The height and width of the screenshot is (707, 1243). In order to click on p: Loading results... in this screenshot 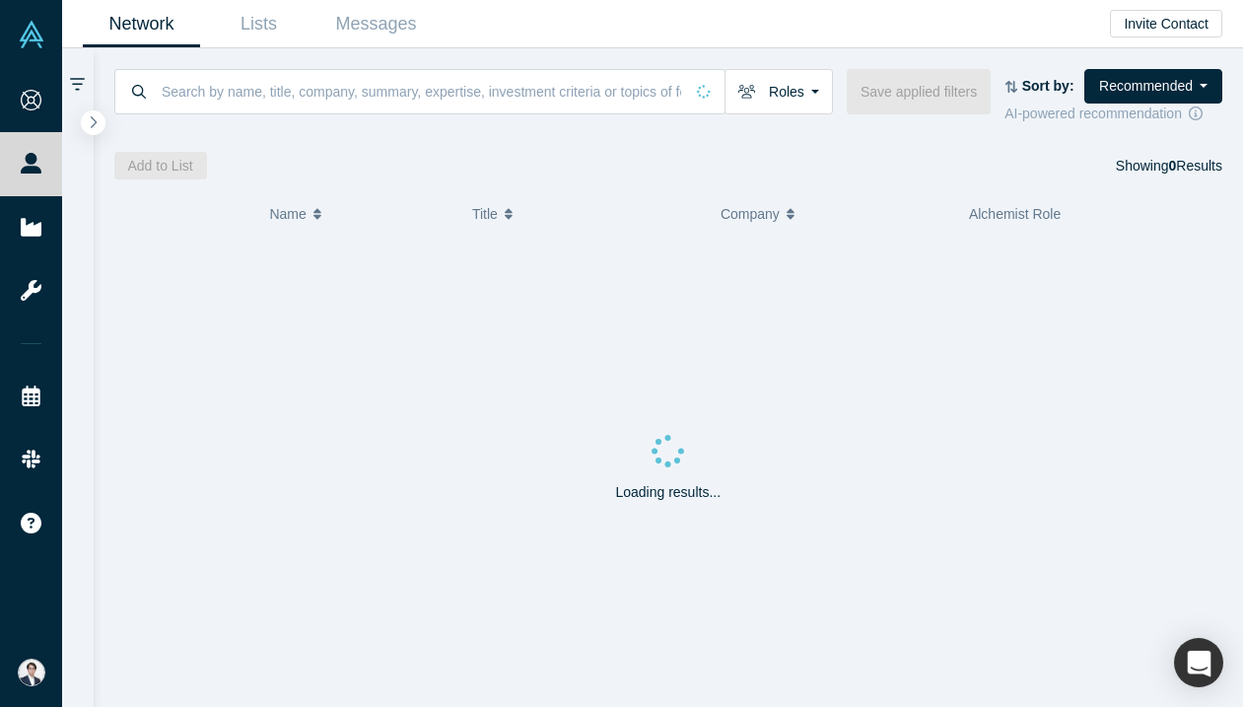, I will do `click(667, 492)`.